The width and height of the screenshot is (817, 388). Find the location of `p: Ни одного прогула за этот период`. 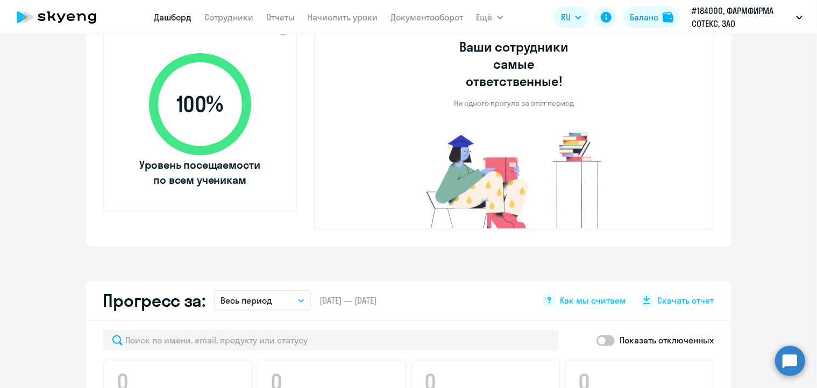

p: Ни одного прогула за этот период is located at coordinates (514, 103).